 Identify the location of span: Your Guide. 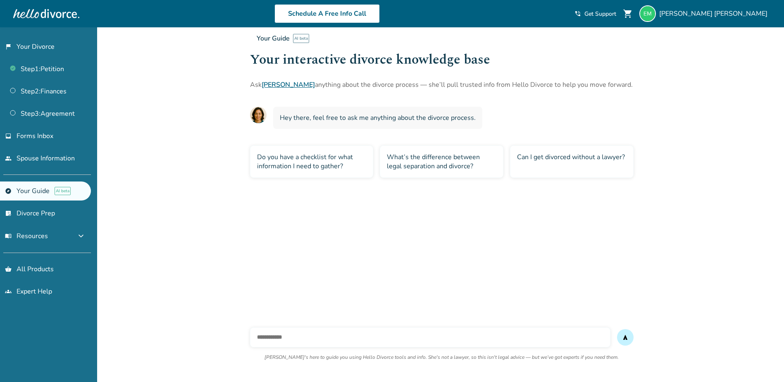
(273, 38).